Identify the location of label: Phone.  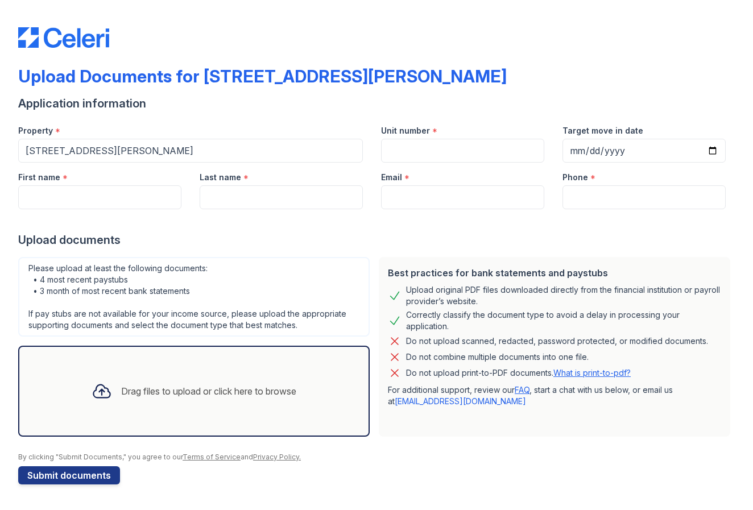
(575, 178).